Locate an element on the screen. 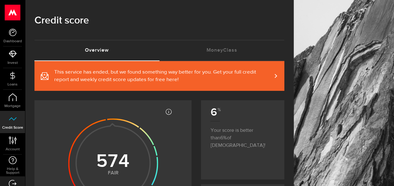 The height and width of the screenshot is (186, 394). b: 6 is located at coordinates (215, 112).